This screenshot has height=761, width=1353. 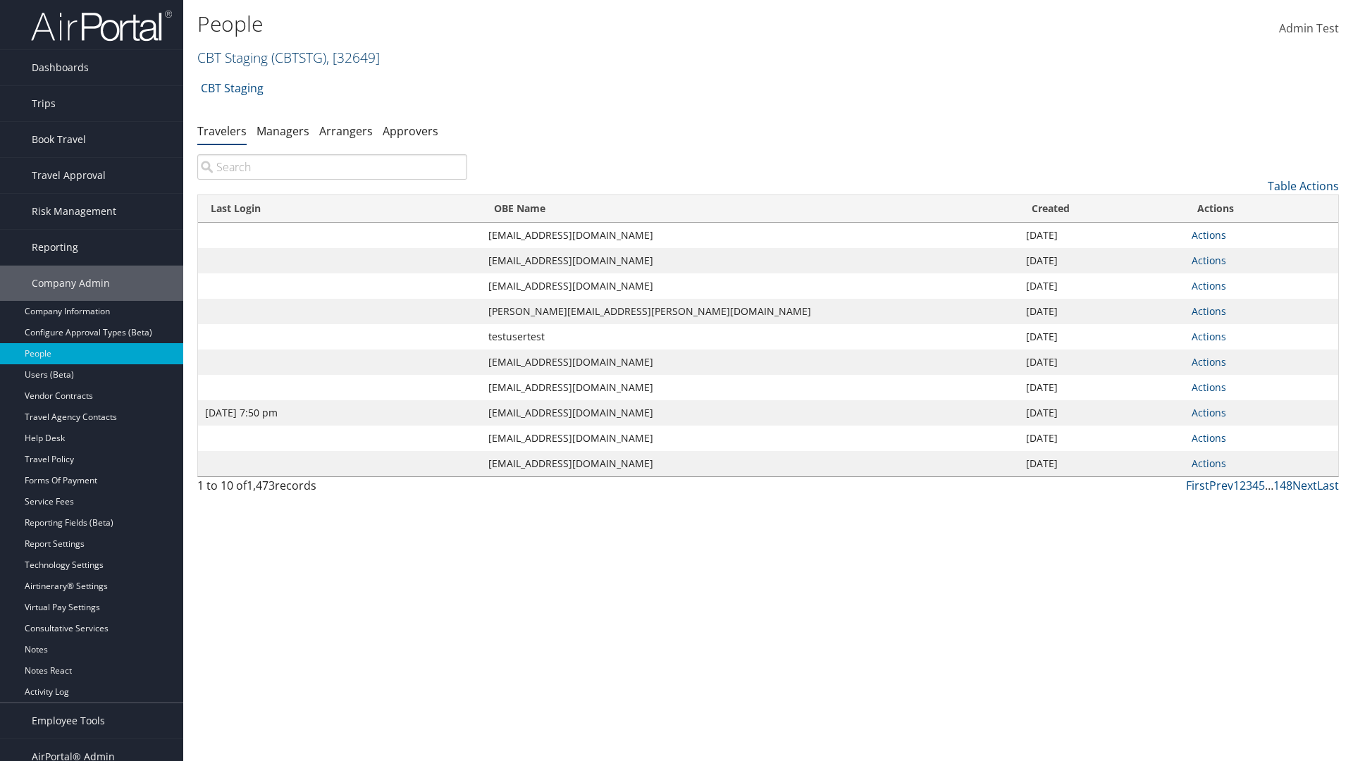 I want to click on span: Risk Management, so click(x=74, y=211).